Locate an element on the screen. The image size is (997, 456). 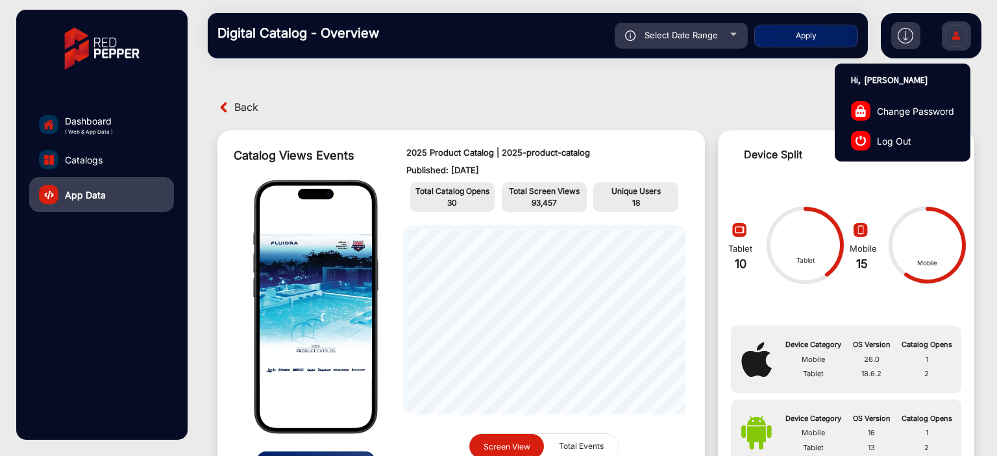
img: back arrow is located at coordinates (224, 107).